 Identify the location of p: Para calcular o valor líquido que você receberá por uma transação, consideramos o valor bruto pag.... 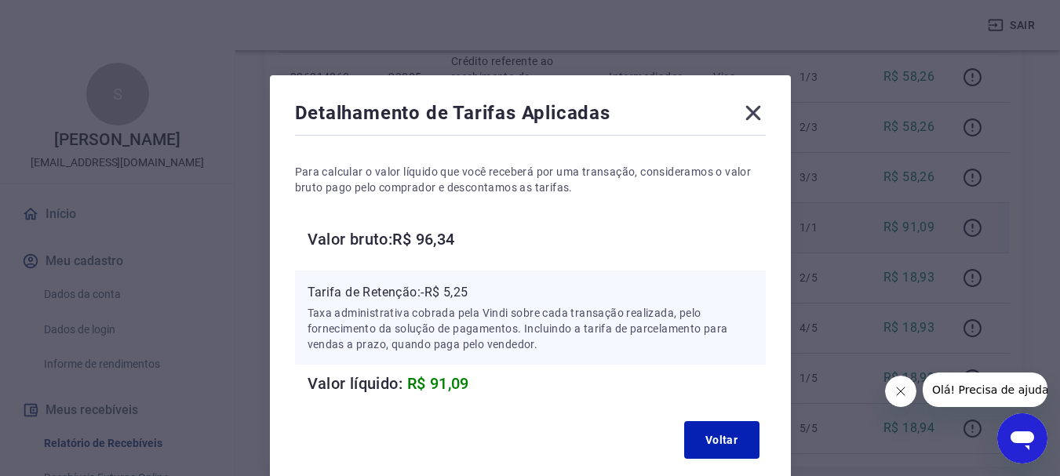
(530, 180).